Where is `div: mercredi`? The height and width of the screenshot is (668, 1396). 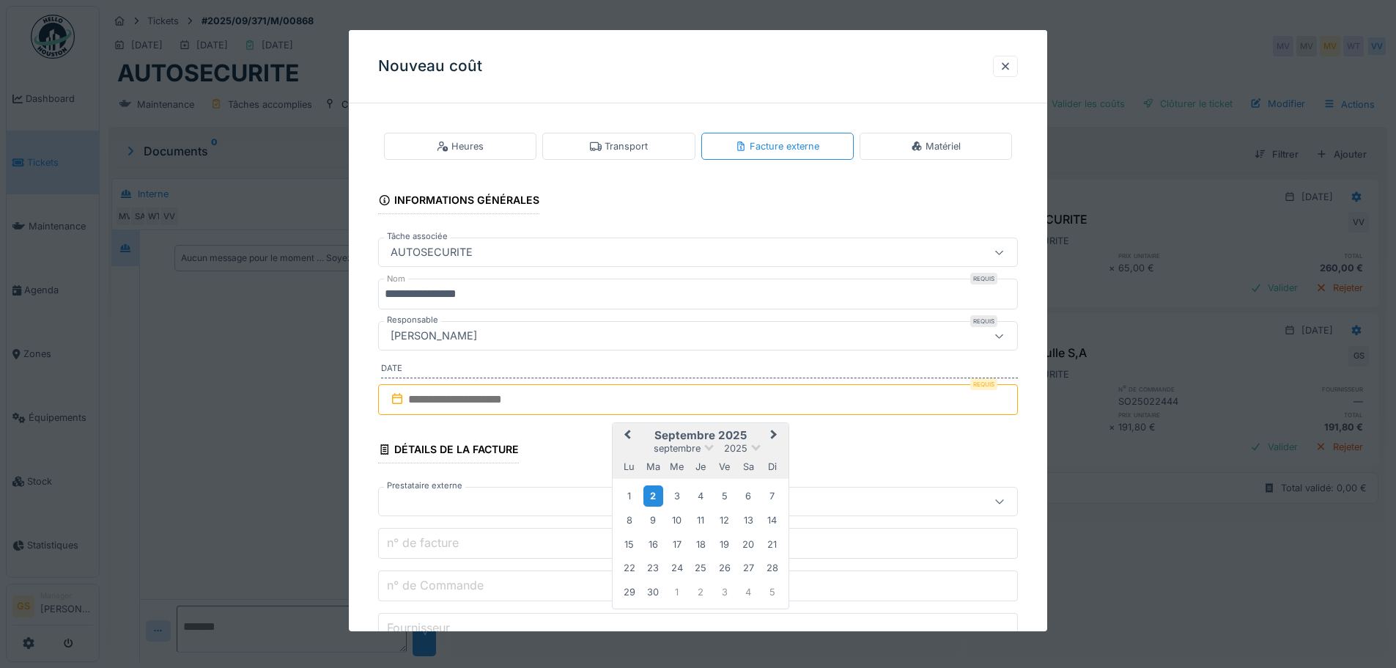
div: mercredi is located at coordinates (677, 466).